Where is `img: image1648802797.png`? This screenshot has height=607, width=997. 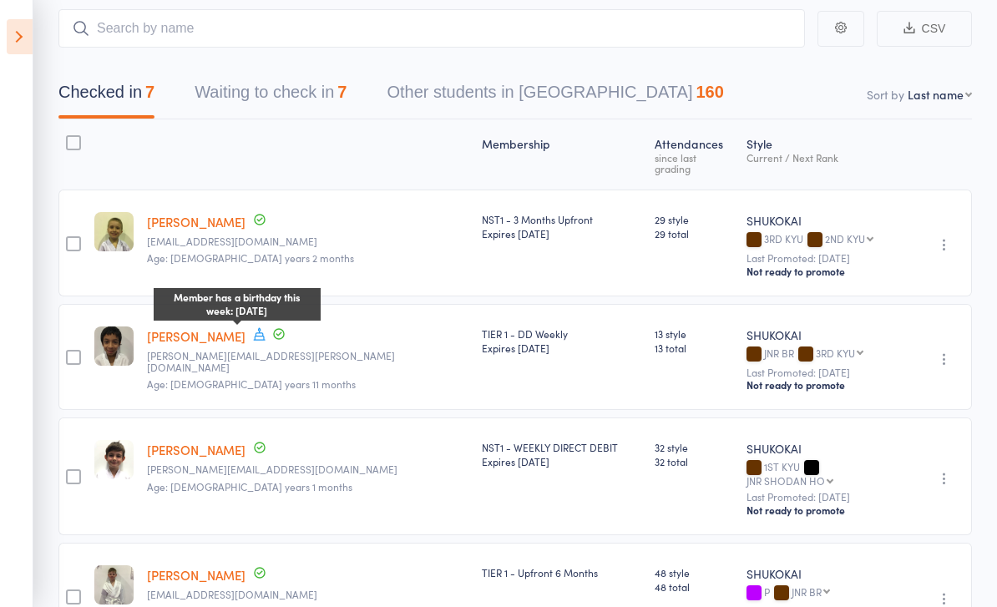 img: image1648802797.png is located at coordinates (114, 346).